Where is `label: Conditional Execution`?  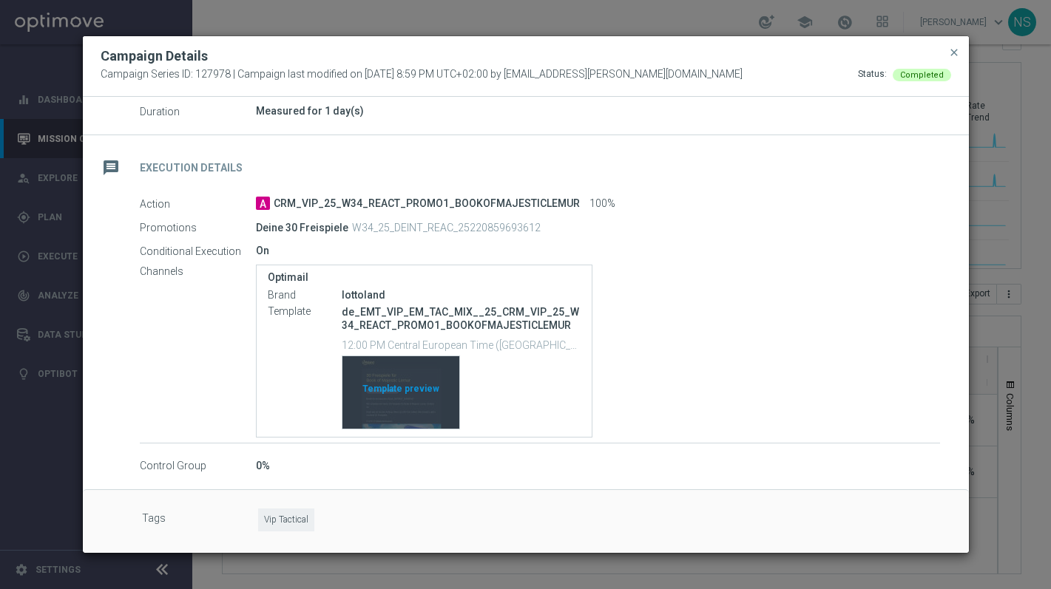
label: Conditional Execution is located at coordinates (197, 251).